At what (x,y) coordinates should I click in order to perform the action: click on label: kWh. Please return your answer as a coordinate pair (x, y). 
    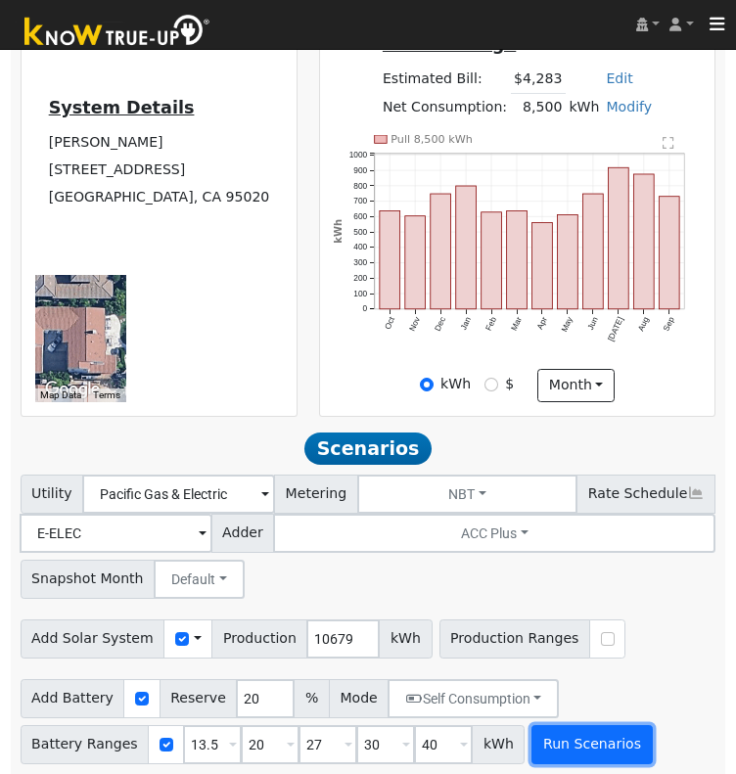
    Looking at the image, I should click on (455, 384).